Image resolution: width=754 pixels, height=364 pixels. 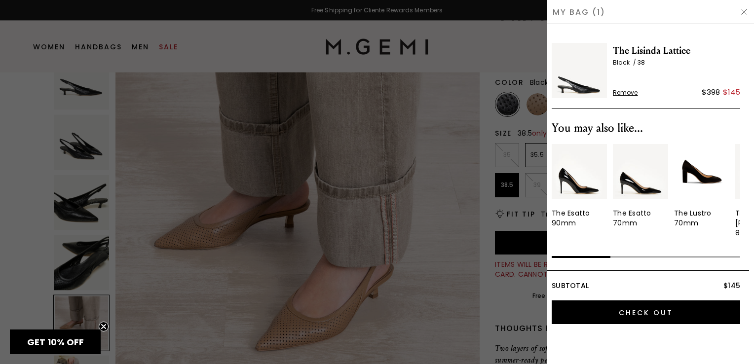 What do you see at coordinates (711, 92) in the screenshot?
I see `div: $398` at bounding box center [711, 92].